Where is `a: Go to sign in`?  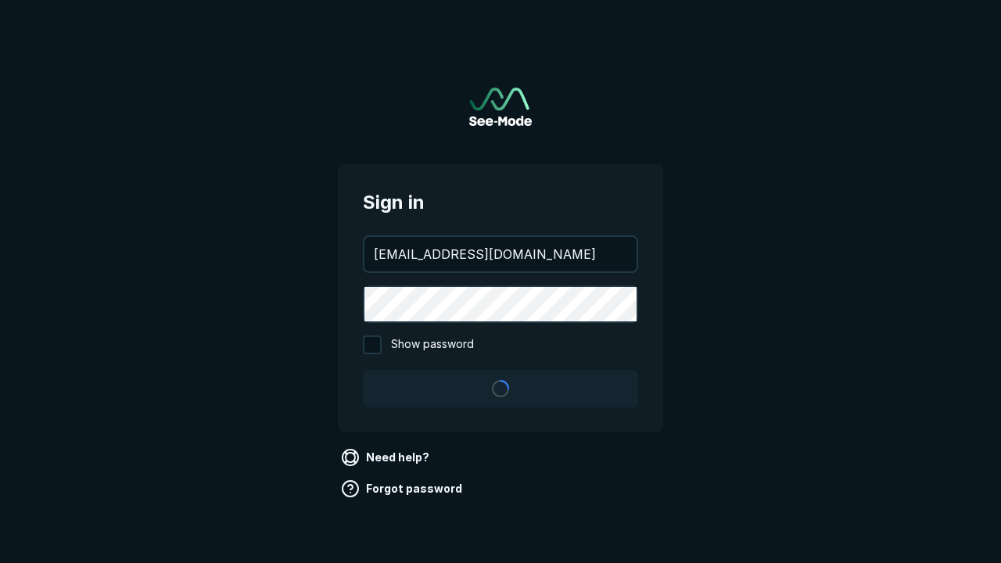
a: Go to sign in is located at coordinates (501, 106).